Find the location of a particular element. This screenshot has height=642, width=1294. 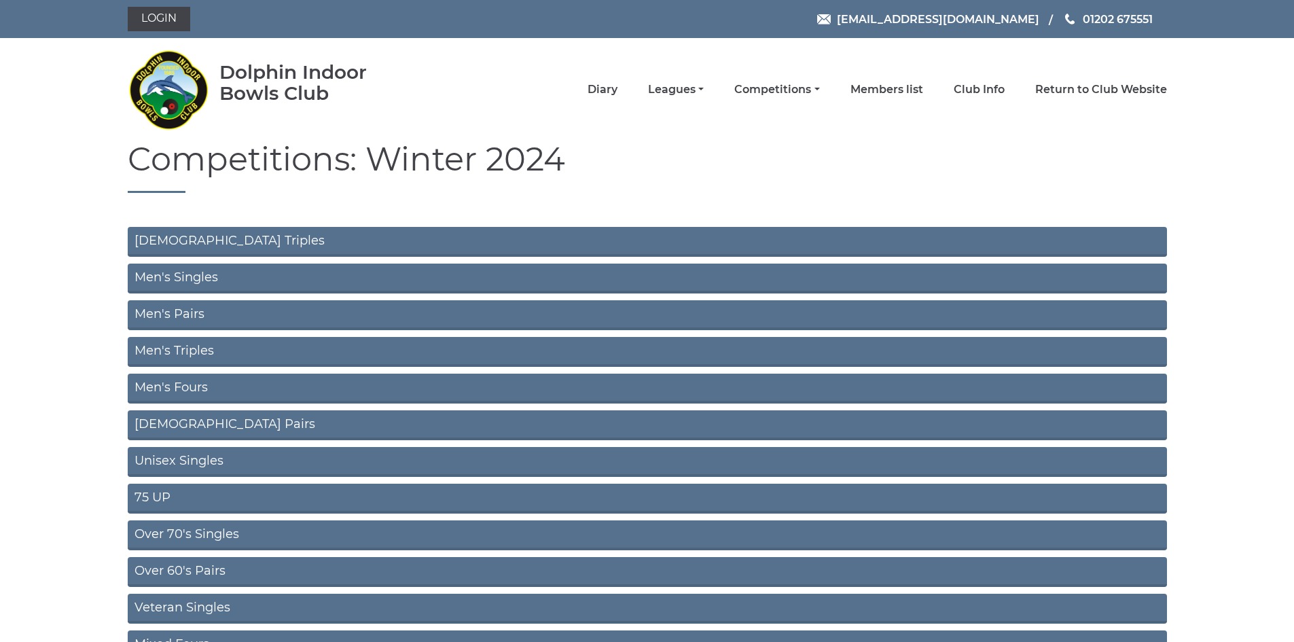

img: Phone us is located at coordinates (1070, 19).